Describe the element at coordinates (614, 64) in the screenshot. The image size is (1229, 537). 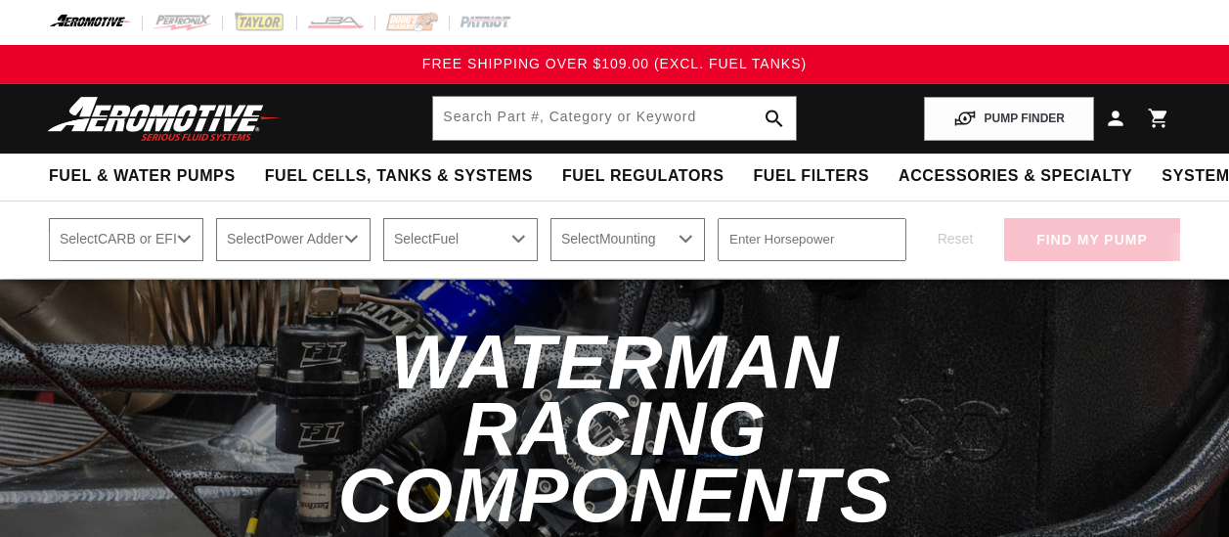
I see `span: FREE SHIPPING OVER $109.00 (EXCL. FUEL TANKS)` at that location.